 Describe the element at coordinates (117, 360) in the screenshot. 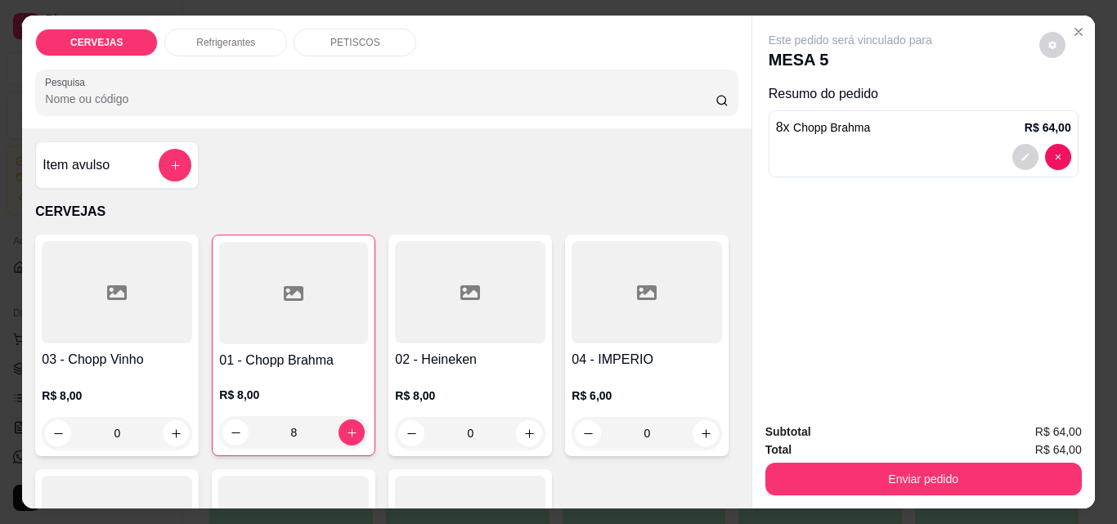

I see `h4: 03 - Chopp Vinho` at that location.